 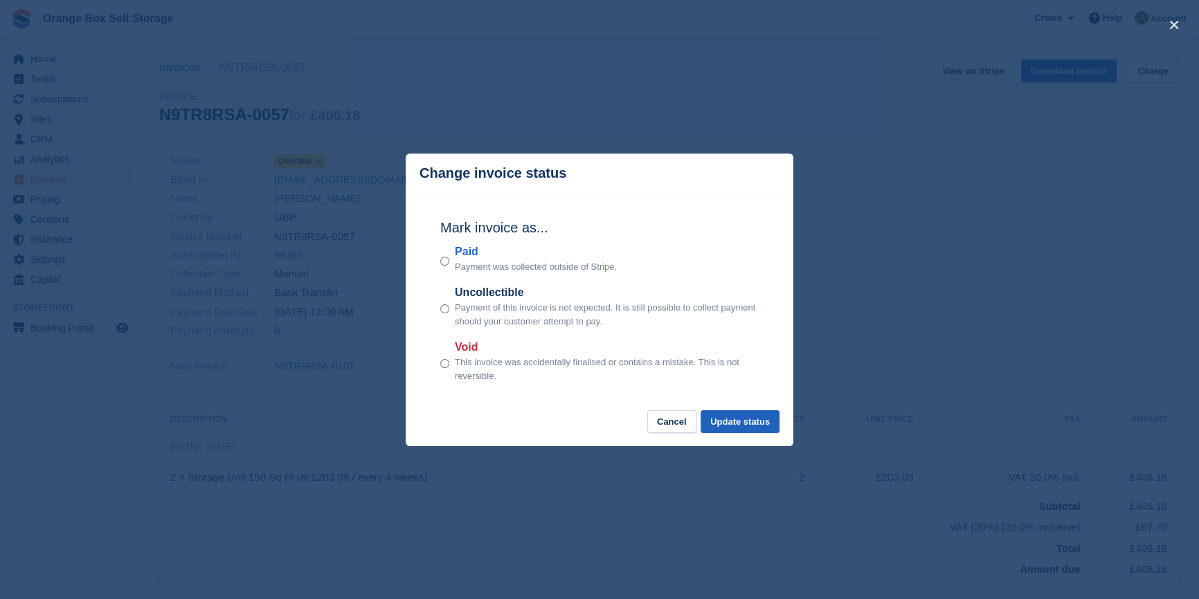 I want to click on p: Payment was collected outside of Stripe., so click(x=536, y=267).